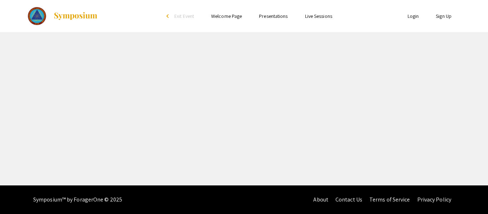 The width and height of the screenshot is (488, 214). What do you see at coordinates (77, 200) in the screenshot?
I see `div: Symposium™ by ForagerOne © 2025` at bounding box center [77, 200].